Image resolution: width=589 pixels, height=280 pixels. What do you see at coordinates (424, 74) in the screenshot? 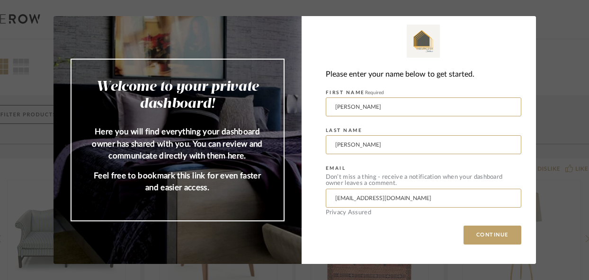
I see `div: Please enter your name below to get started.` at bounding box center [424, 74].